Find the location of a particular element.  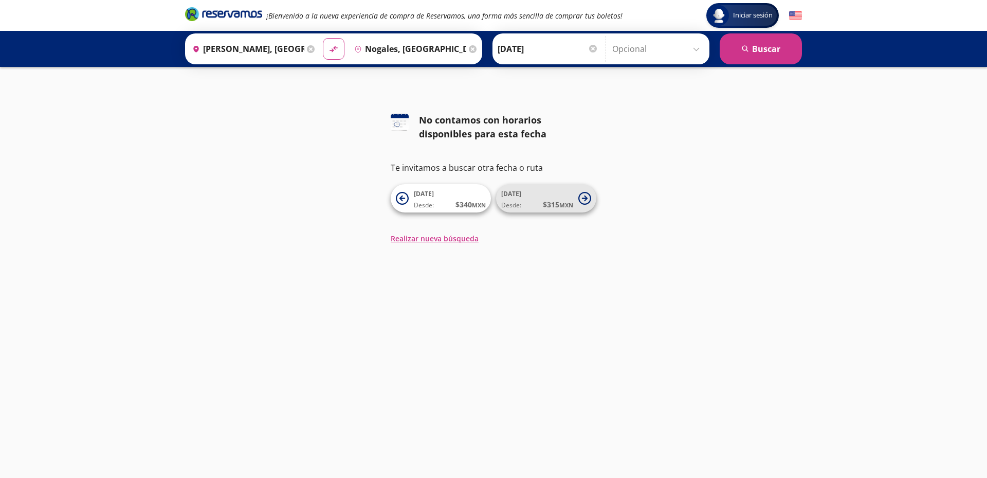

span: $ 340 is located at coordinates (471, 204).